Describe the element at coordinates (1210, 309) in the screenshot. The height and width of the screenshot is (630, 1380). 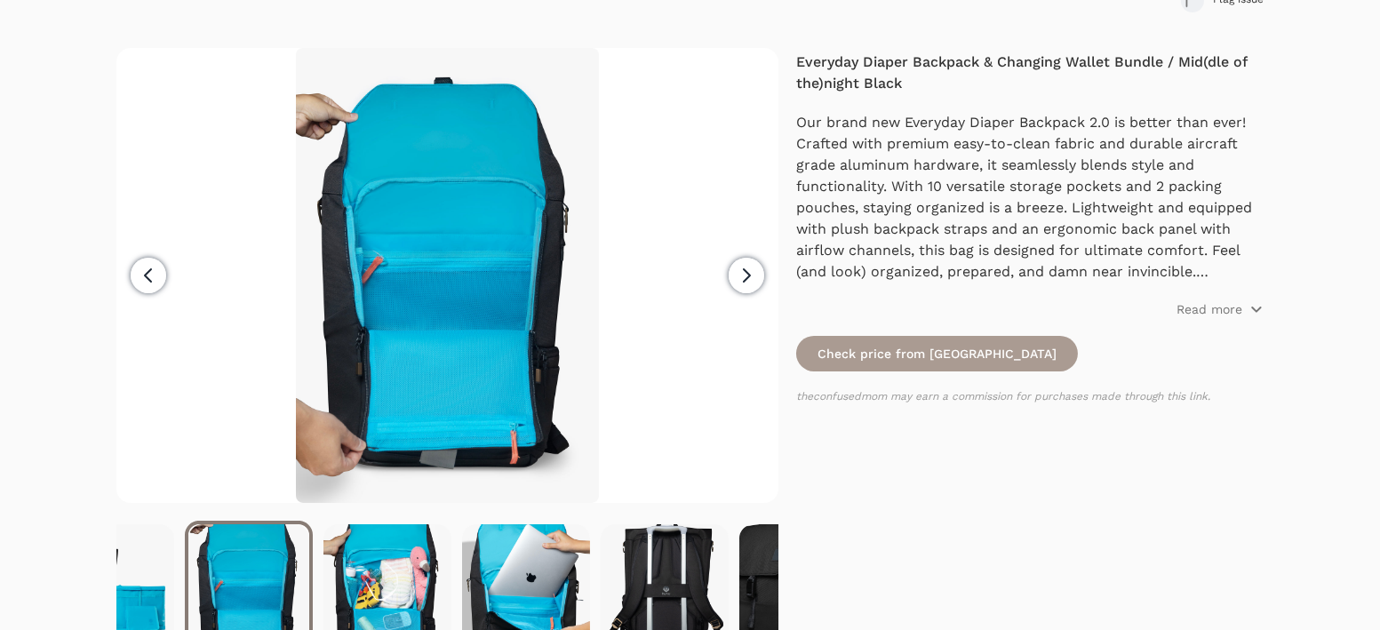
I see `p: Read more` at that location.